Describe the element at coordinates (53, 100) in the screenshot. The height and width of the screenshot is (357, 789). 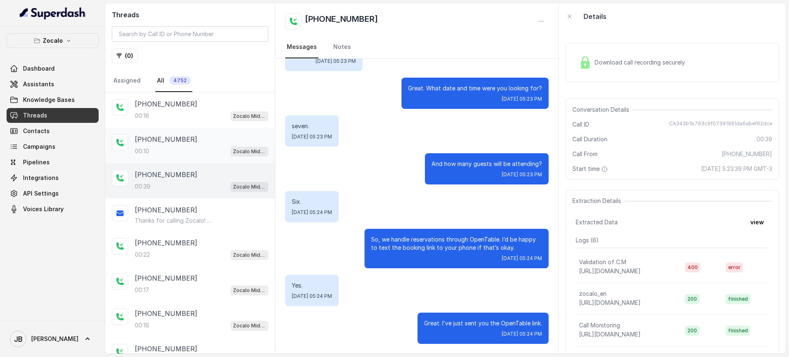
I see `a: Knowledge Bases` at that location.